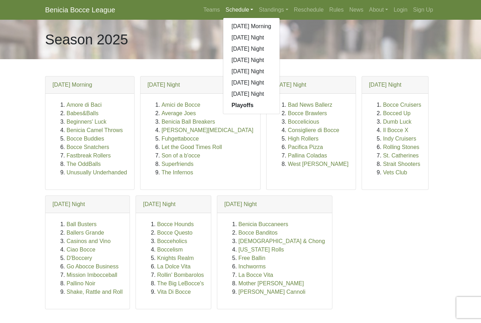 The width and height of the screenshot is (481, 323). I want to click on a: Mission Imbocceball, so click(92, 275).